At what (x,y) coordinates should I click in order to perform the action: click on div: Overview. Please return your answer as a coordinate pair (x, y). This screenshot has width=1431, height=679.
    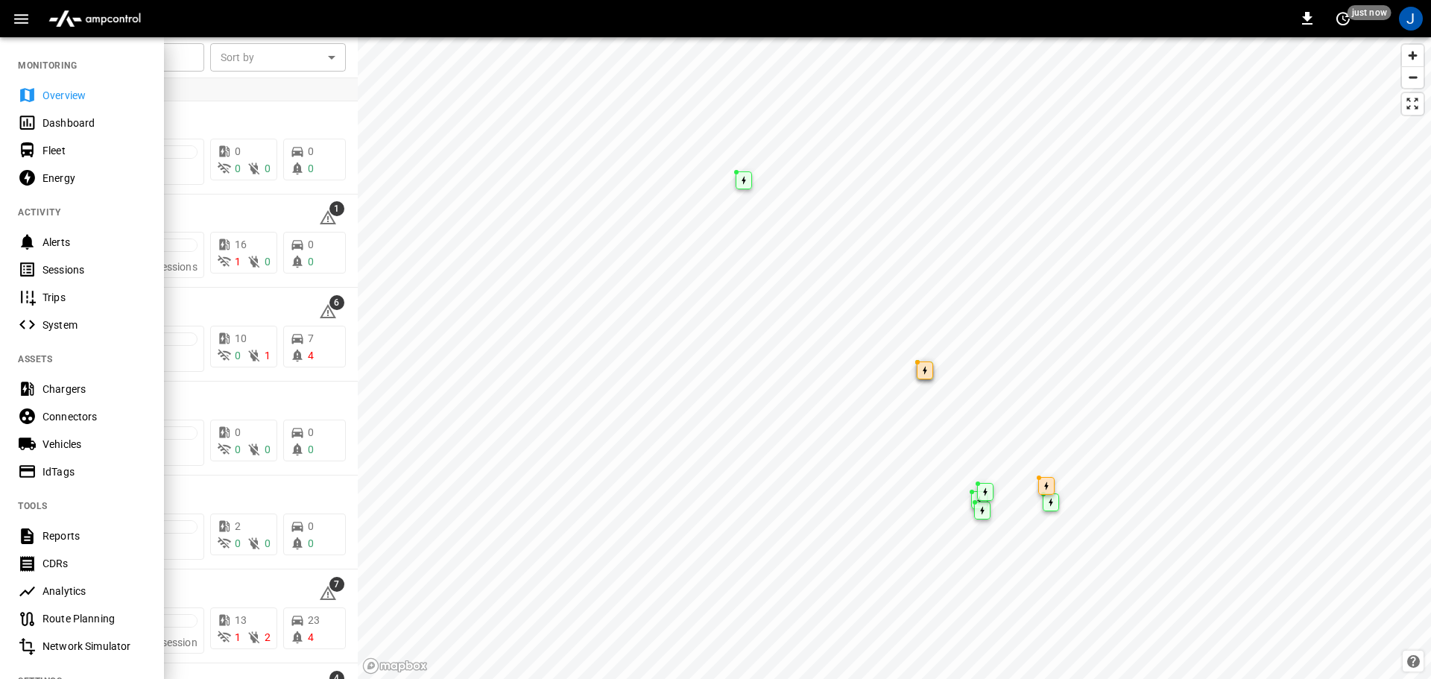
    Looking at the image, I should click on (94, 95).